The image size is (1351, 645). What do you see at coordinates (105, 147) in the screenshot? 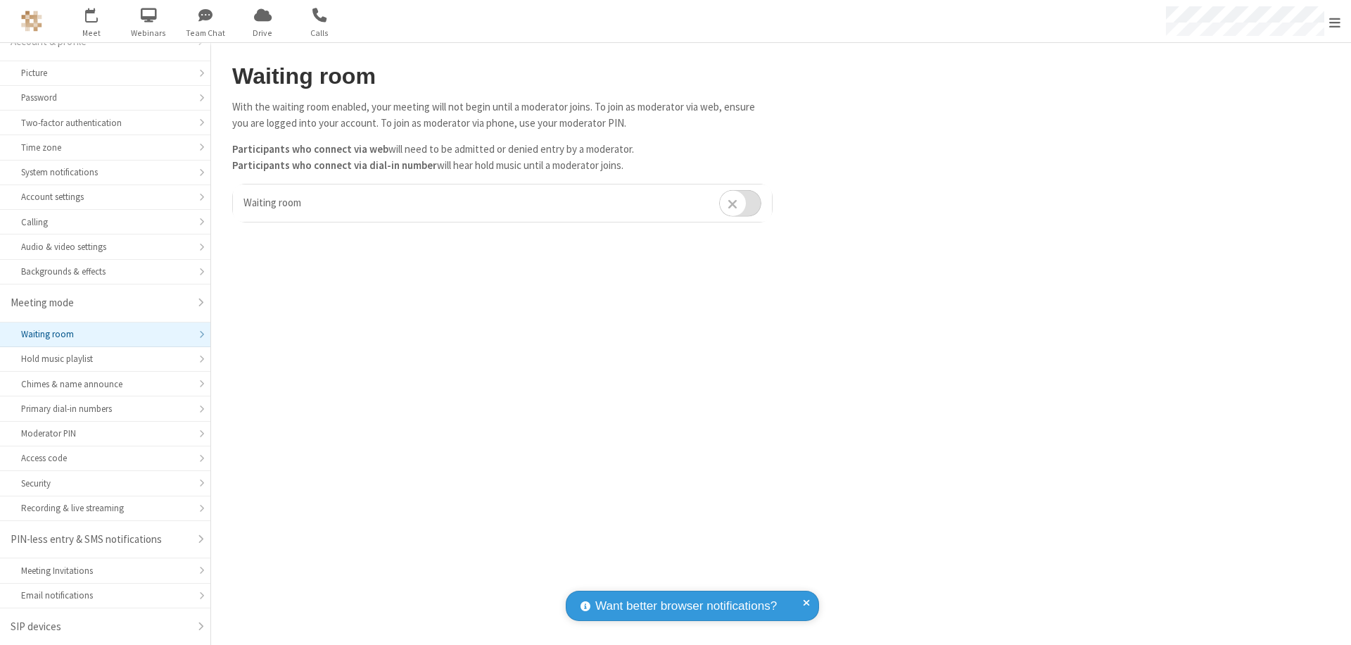
I see `div: Time zone` at bounding box center [105, 147].